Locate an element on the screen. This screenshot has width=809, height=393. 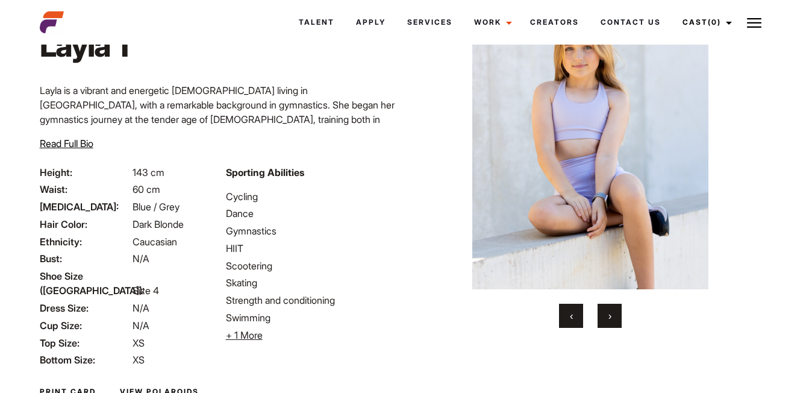
span: Bottom Size: is located at coordinates (85, 360).